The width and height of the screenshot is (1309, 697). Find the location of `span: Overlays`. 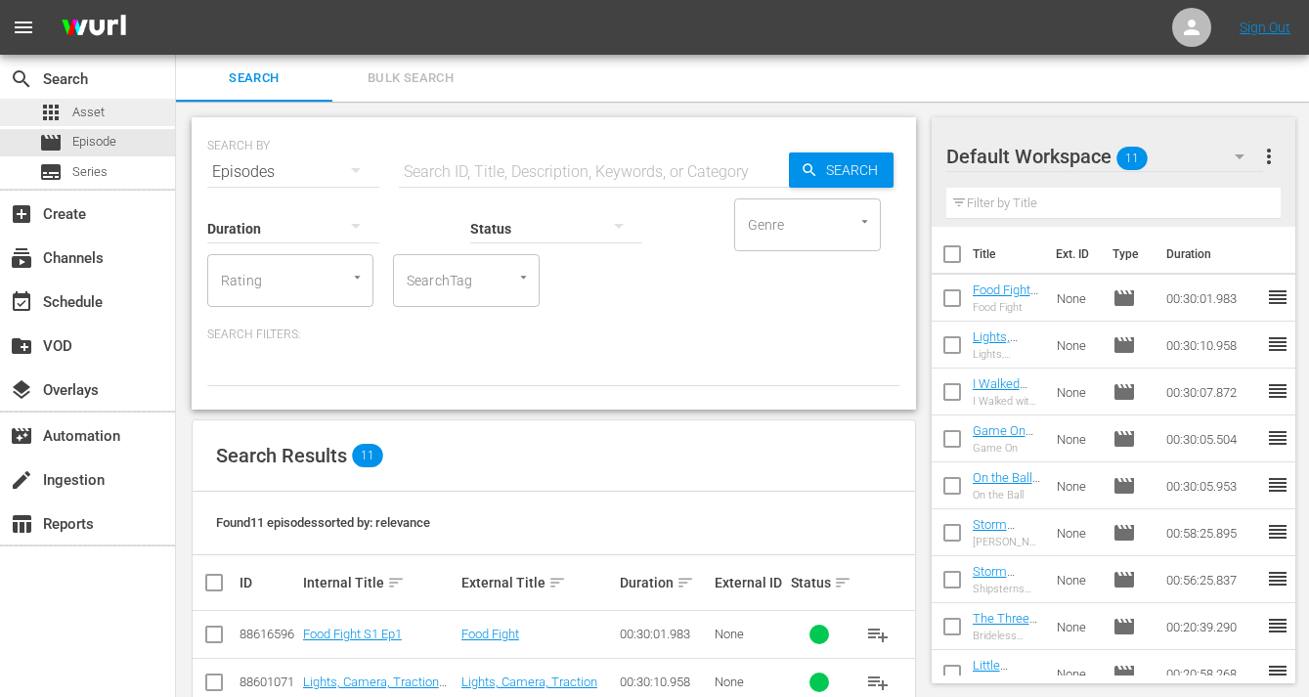

span: Overlays is located at coordinates (22, 390).